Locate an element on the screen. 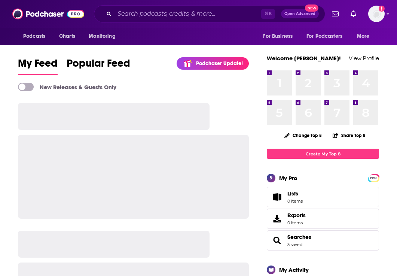  span: New is located at coordinates (312, 8).